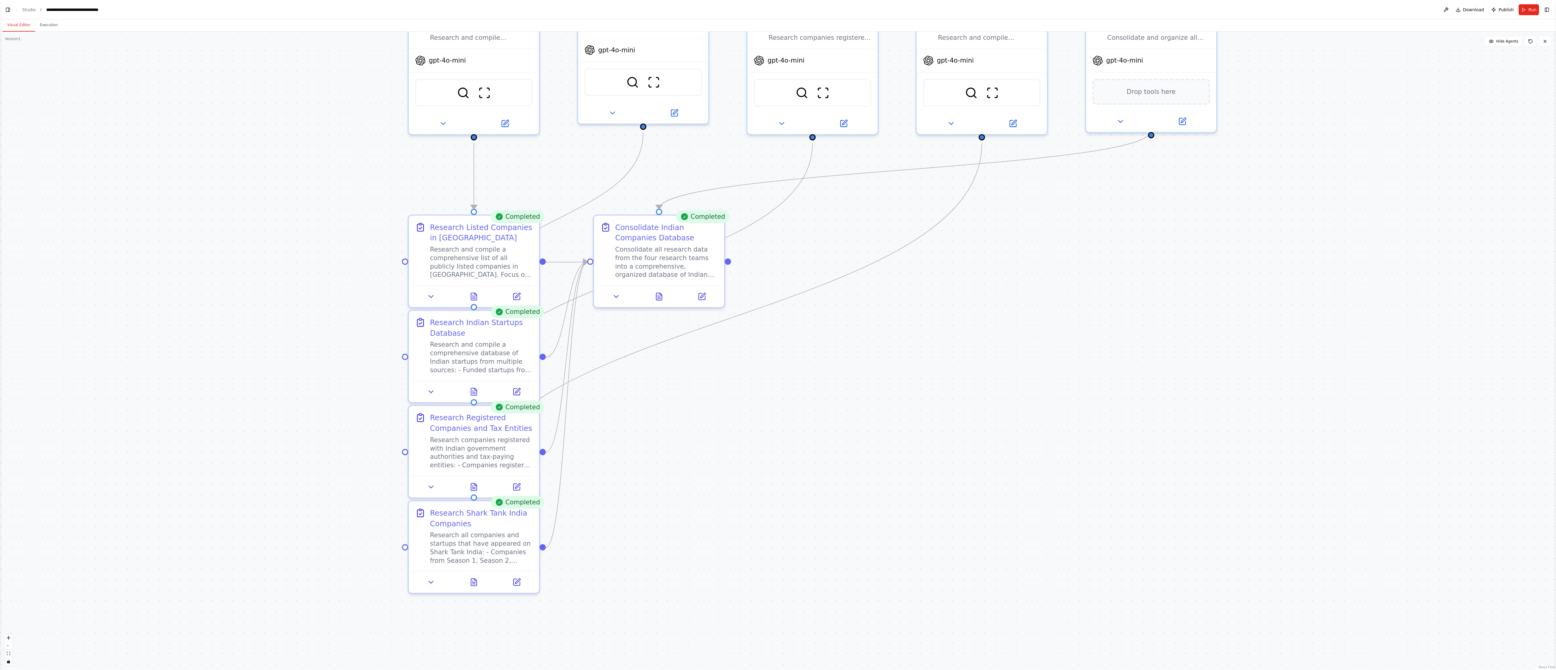  I want to click on span: Publish, so click(1507, 10).